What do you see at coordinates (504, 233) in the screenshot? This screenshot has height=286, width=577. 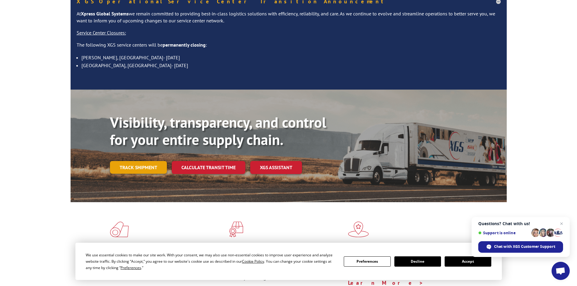 I see `span: Support is online` at bounding box center [504, 233].